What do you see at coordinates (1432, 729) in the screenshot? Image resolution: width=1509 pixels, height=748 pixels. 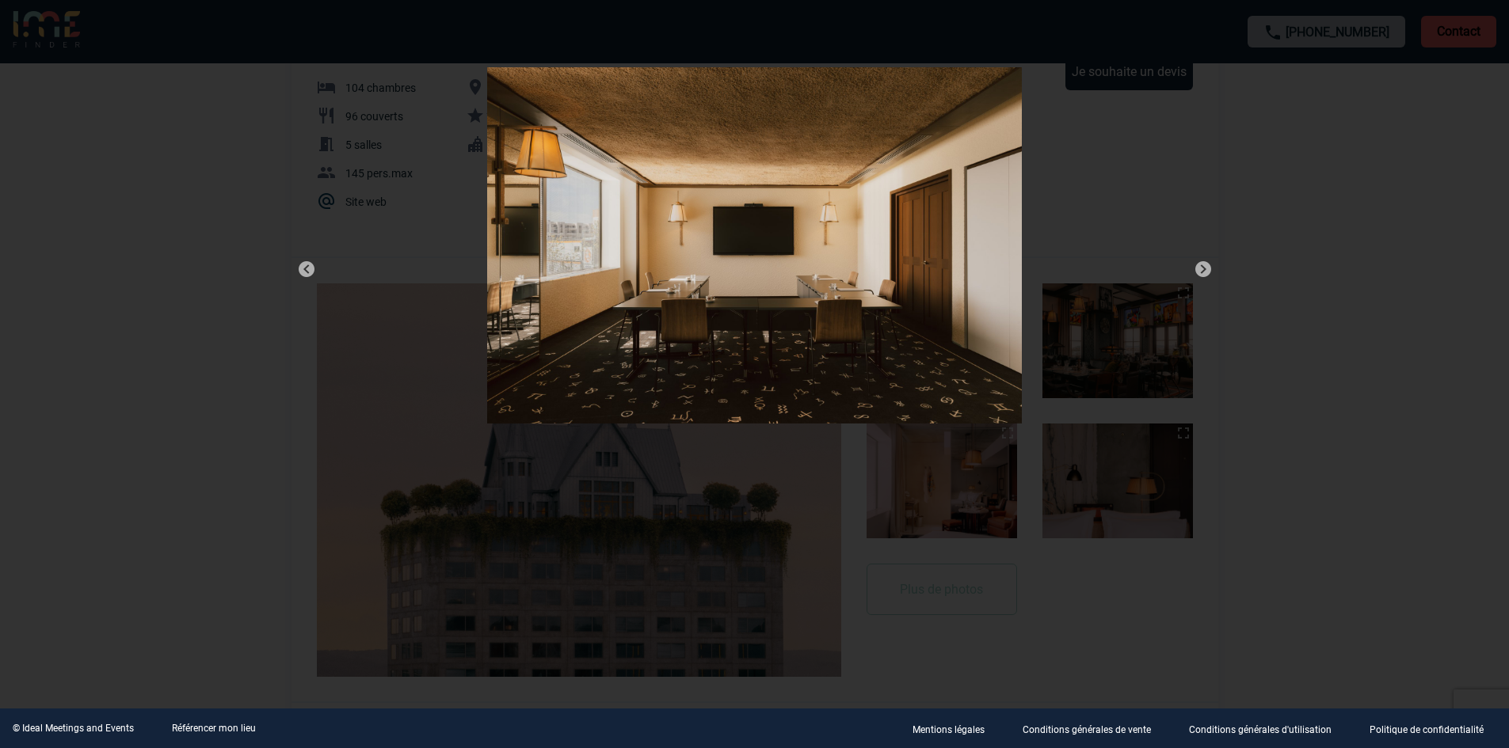 I see `a: Politique de confidentialité` at bounding box center [1432, 729].